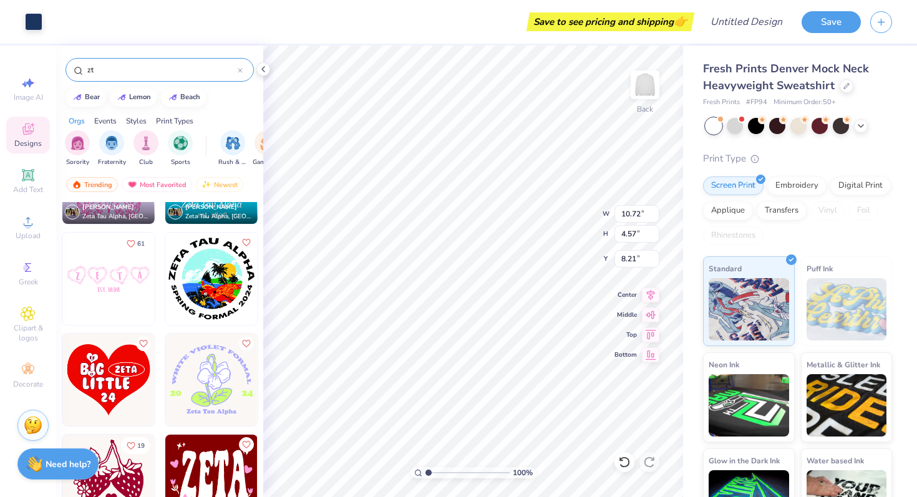  Describe the element at coordinates (725, 268) in the screenshot. I see `span: Standard` at that location.